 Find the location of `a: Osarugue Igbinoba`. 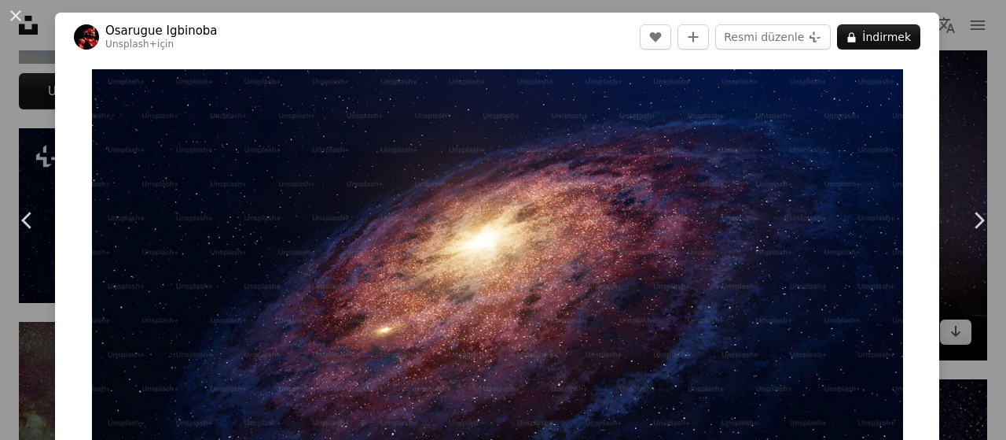

a: Osarugue Igbinoba is located at coordinates (161, 31).